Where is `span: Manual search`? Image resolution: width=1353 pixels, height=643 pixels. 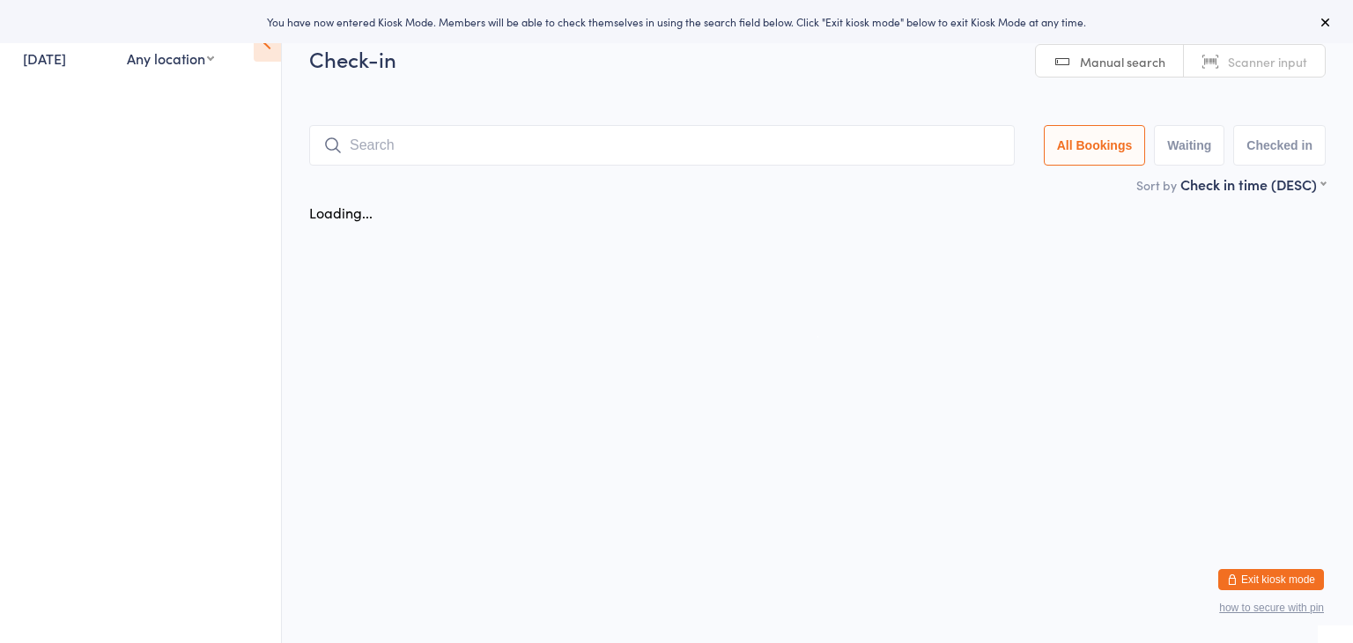
span: Manual search is located at coordinates (1122, 62).